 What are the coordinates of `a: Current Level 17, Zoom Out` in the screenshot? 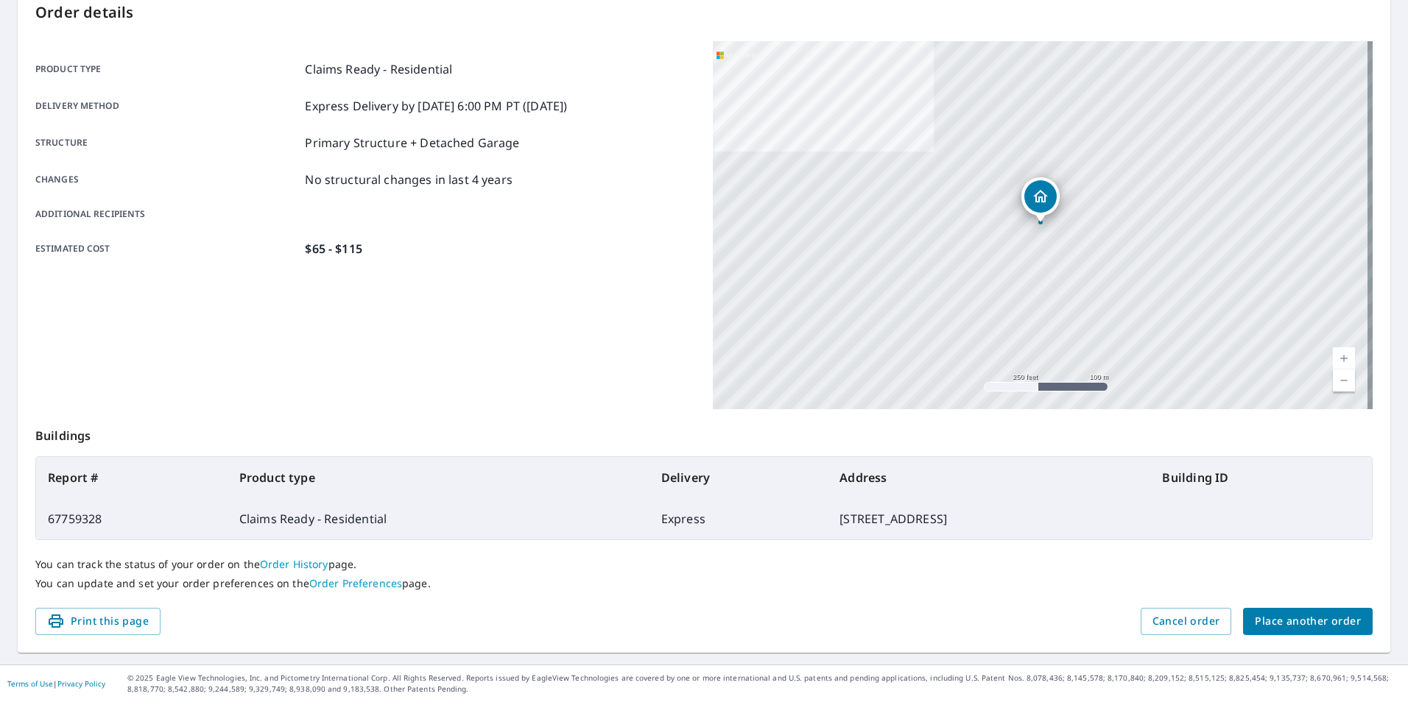 It's located at (1344, 381).